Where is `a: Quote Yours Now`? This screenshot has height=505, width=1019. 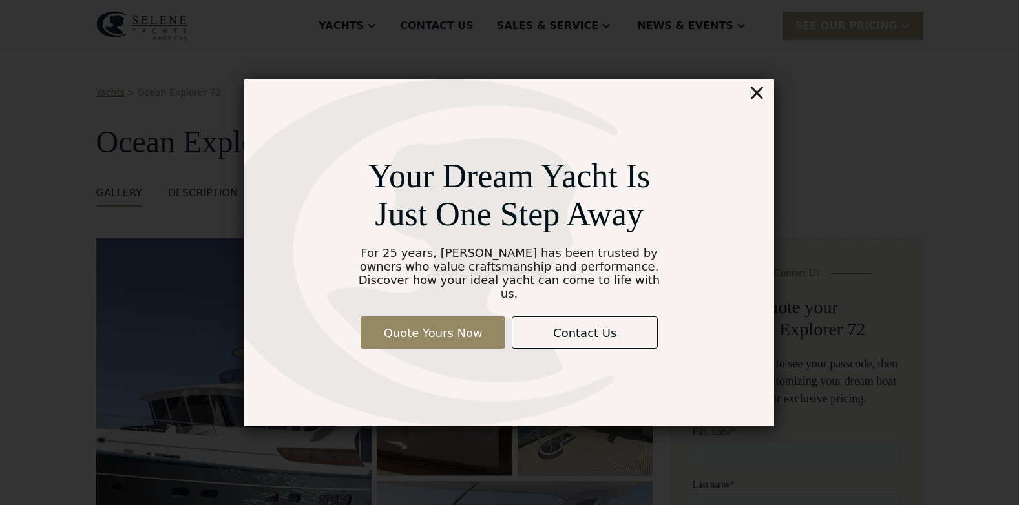 a: Quote Yours Now is located at coordinates (433, 333).